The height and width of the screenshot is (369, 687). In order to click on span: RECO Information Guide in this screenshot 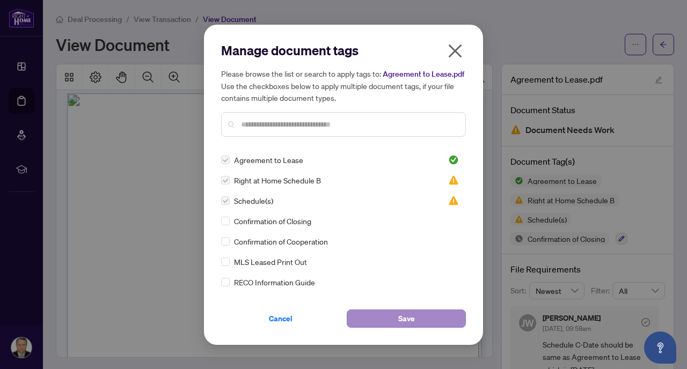, I will do `click(274, 282)`.